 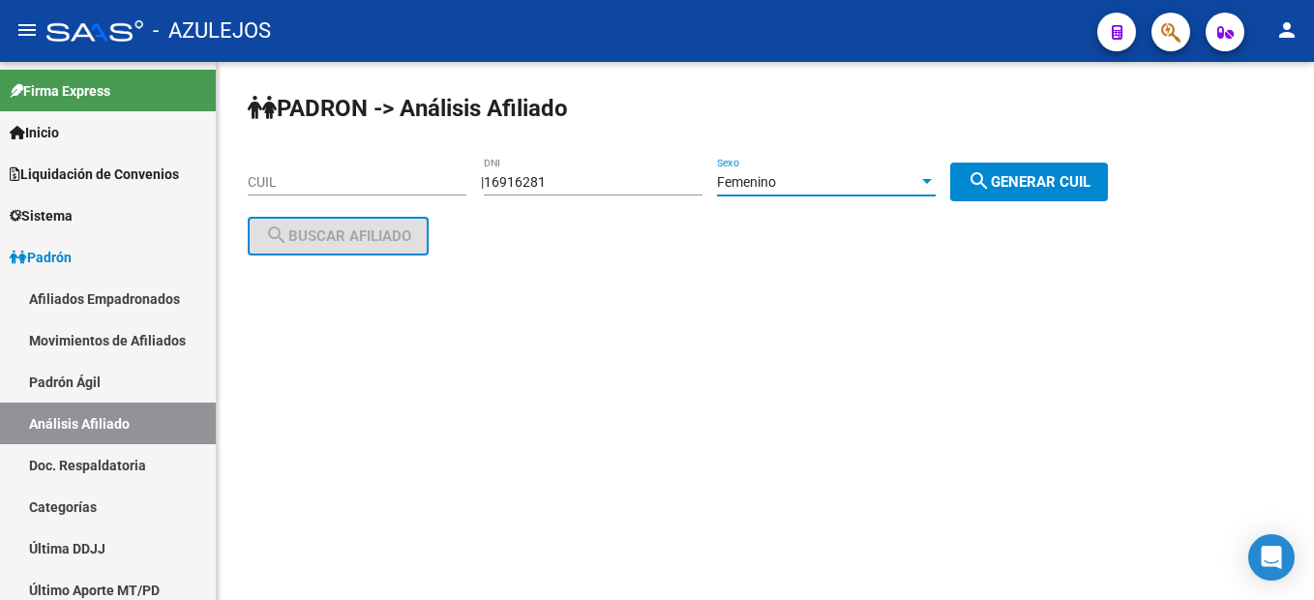 I want to click on span: Generar CUIL, so click(x=1029, y=182).